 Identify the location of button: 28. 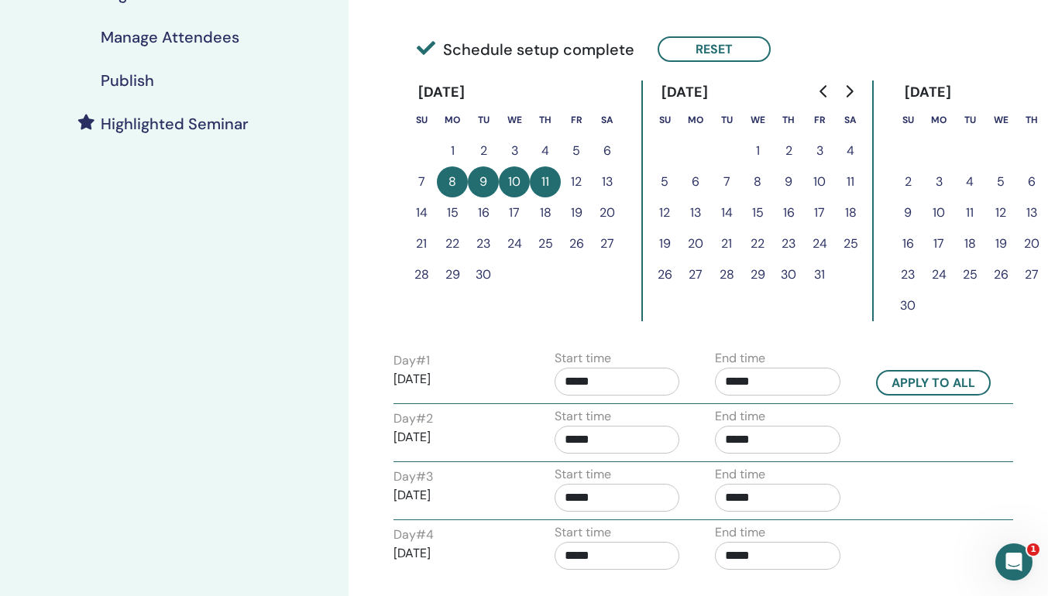
(421, 275).